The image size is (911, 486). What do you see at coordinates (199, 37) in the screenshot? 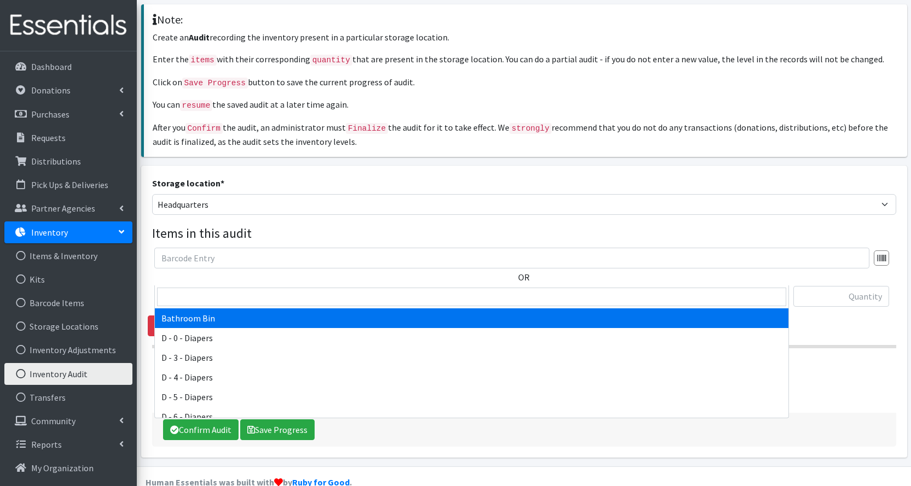
I see `strong: Audit` at bounding box center [199, 37].